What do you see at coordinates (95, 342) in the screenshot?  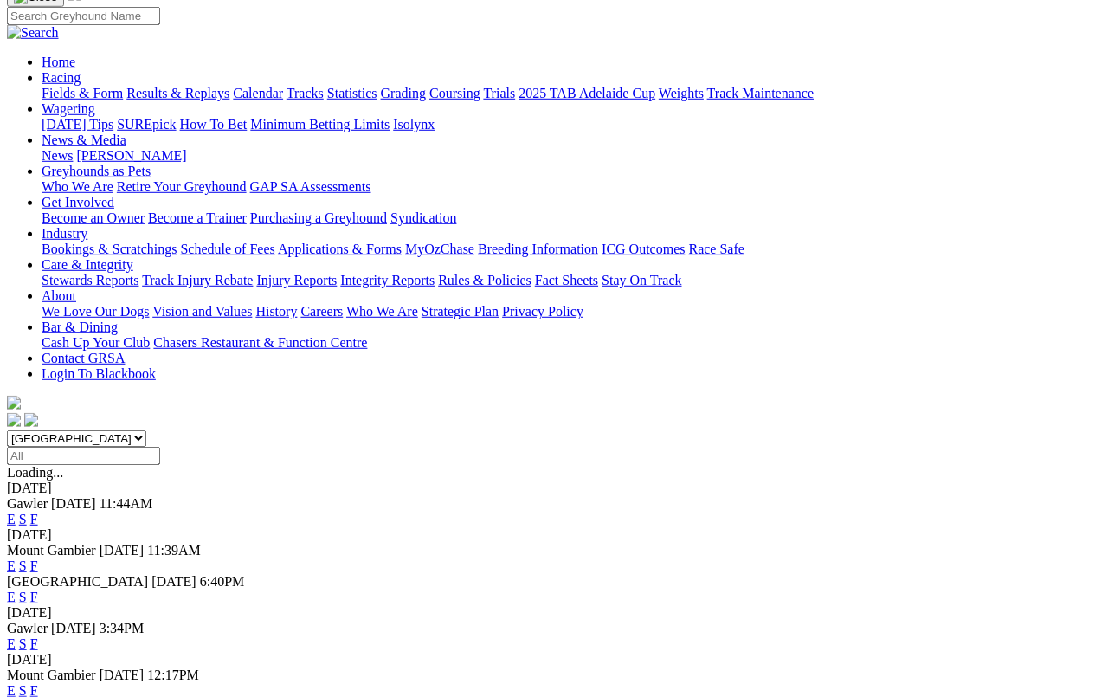 I see `a: Cash Up Your Club` at bounding box center [95, 342].